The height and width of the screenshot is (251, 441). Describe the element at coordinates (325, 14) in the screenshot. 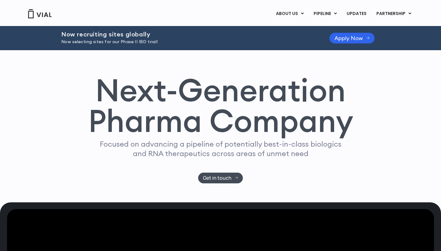

I see `a: PIPELINEMenu Toggle` at that location.